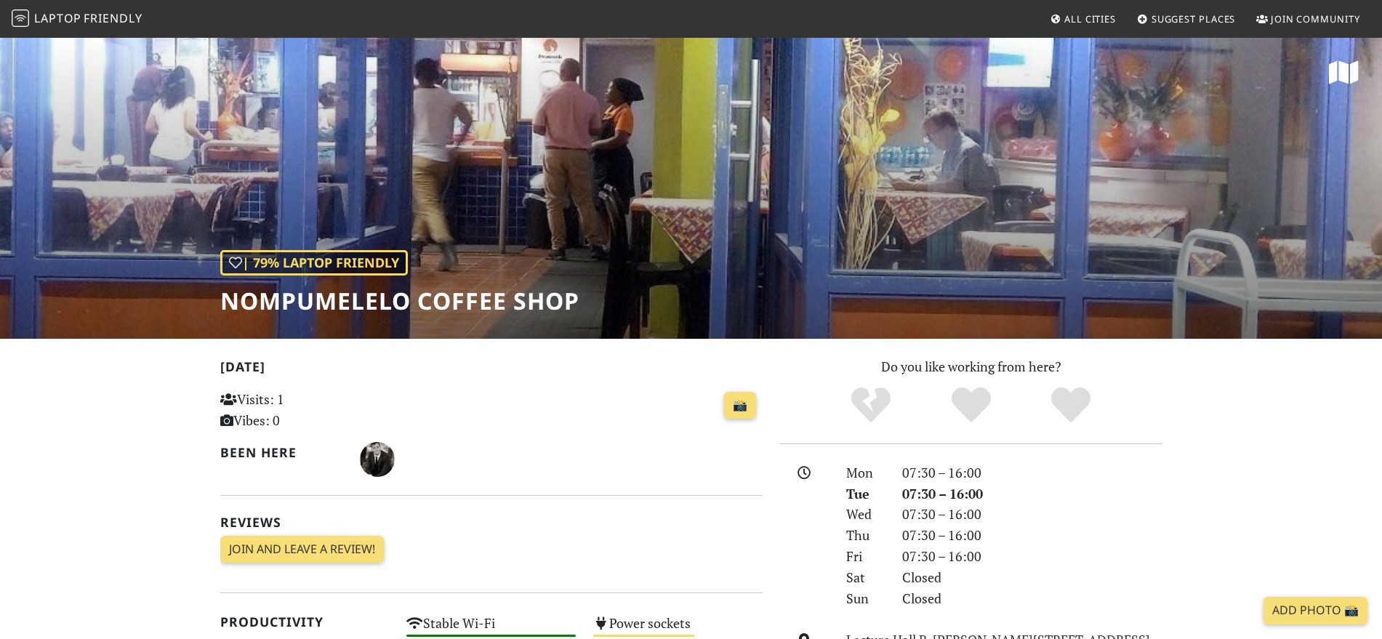  I want to click on div: Sat, so click(865, 577).